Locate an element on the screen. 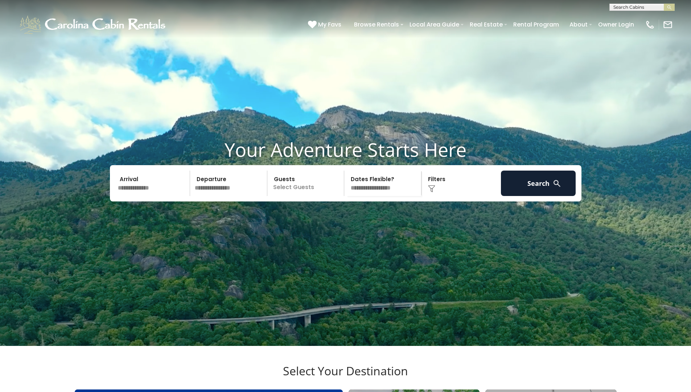 This screenshot has height=392, width=691. h3: Select Your Destination is located at coordinates (346, 377).